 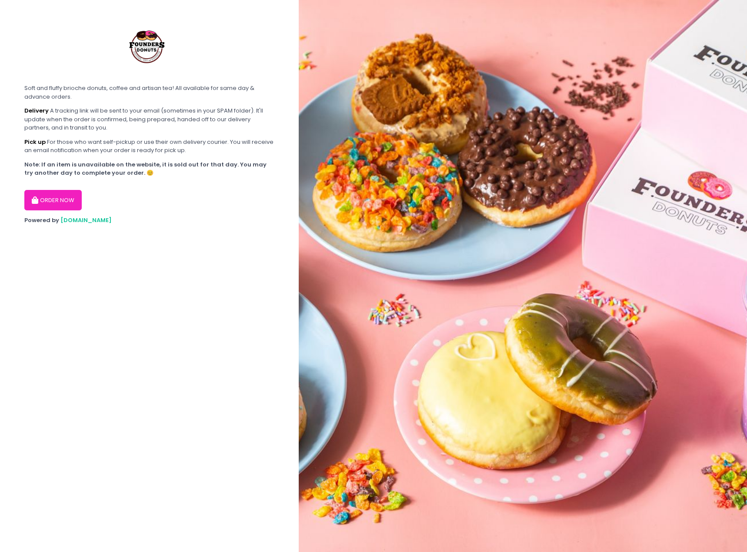 What do you see at coordinates (148, 46) in the screenshot?
I see `img: Founders Donuts` at bounding box center [148, 46].